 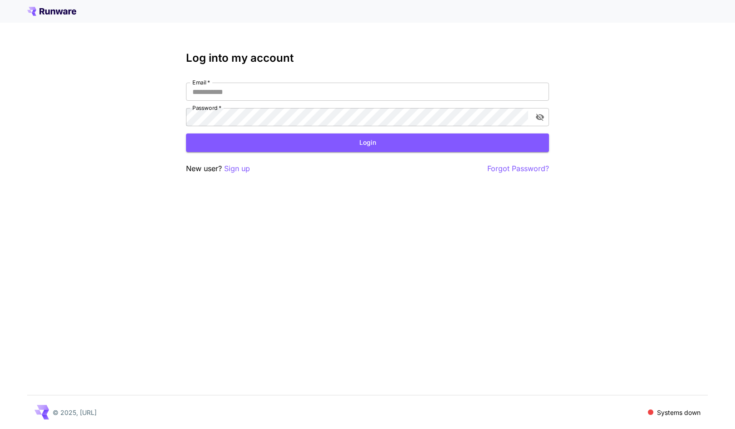 What do you see at coordinates (207, 108) in the screenshot?
I see `label: Password` at bounding box center [207, 108].